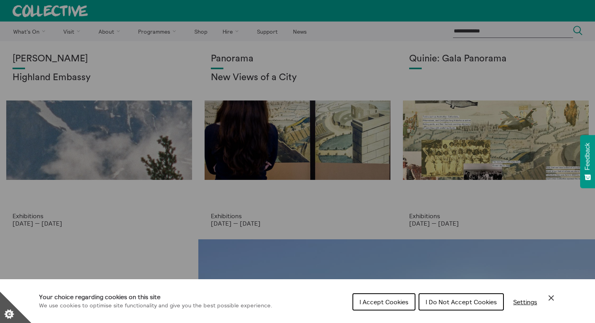 The height and width of the screenshot is (323, 595). What do you see at coordinates (384, 302) in the screenshot?
I see `span: I Accept Cookies` at bounding box center [384, 302].